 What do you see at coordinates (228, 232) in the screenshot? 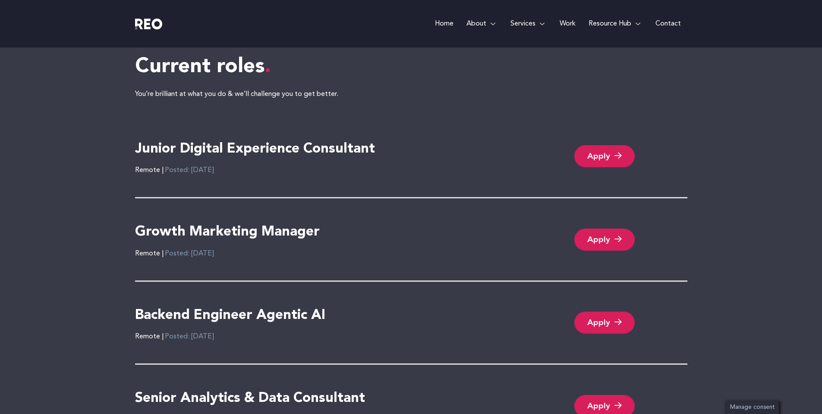
I see `h4: Growth Marketing Manager` at bounding box center [228, 232].